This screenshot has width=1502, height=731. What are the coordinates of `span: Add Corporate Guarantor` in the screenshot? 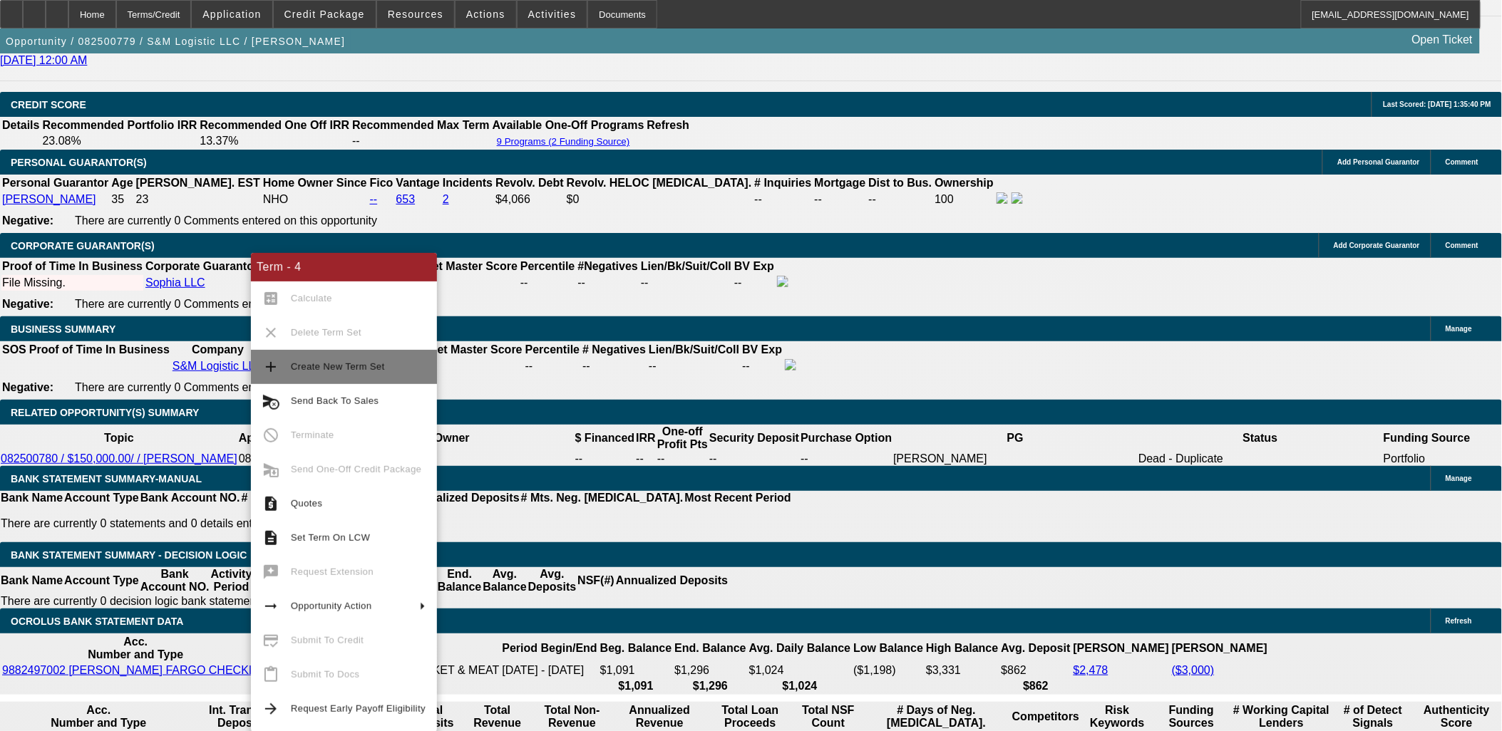 It's located at (1376, 245).